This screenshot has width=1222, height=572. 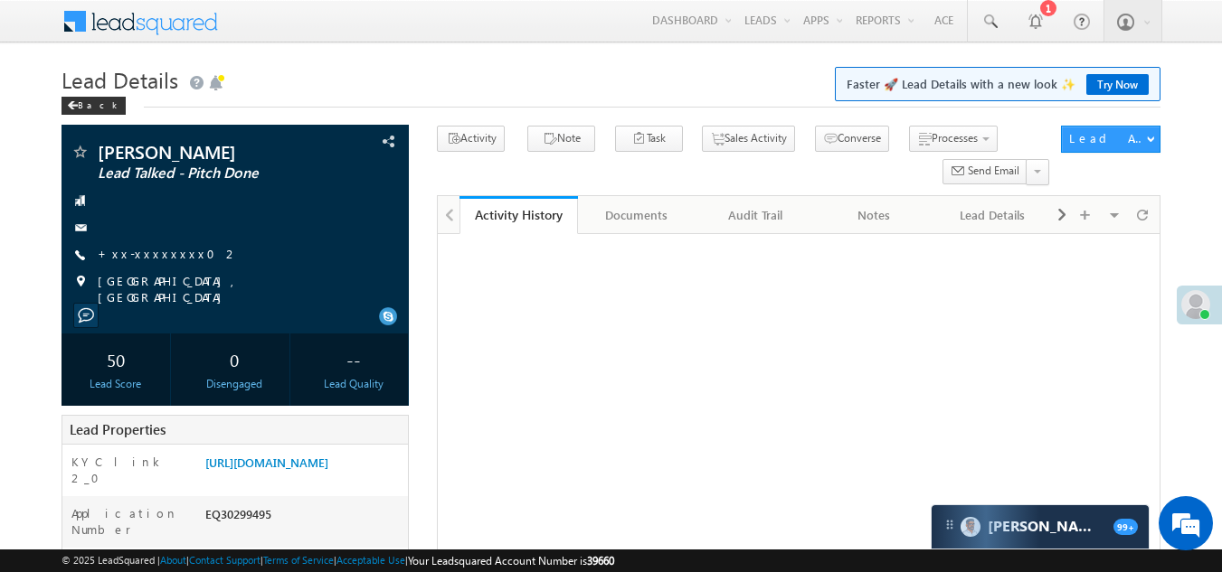 I want to click on div: Back, so click(x=93, y=106).